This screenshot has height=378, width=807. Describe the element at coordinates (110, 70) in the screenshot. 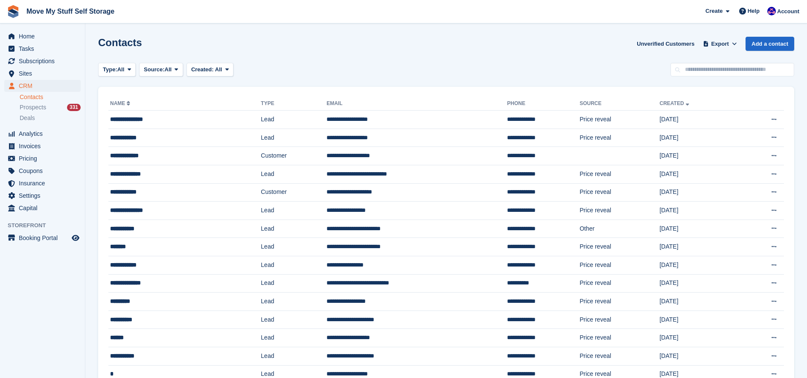

I see `span: Type:` at that location.